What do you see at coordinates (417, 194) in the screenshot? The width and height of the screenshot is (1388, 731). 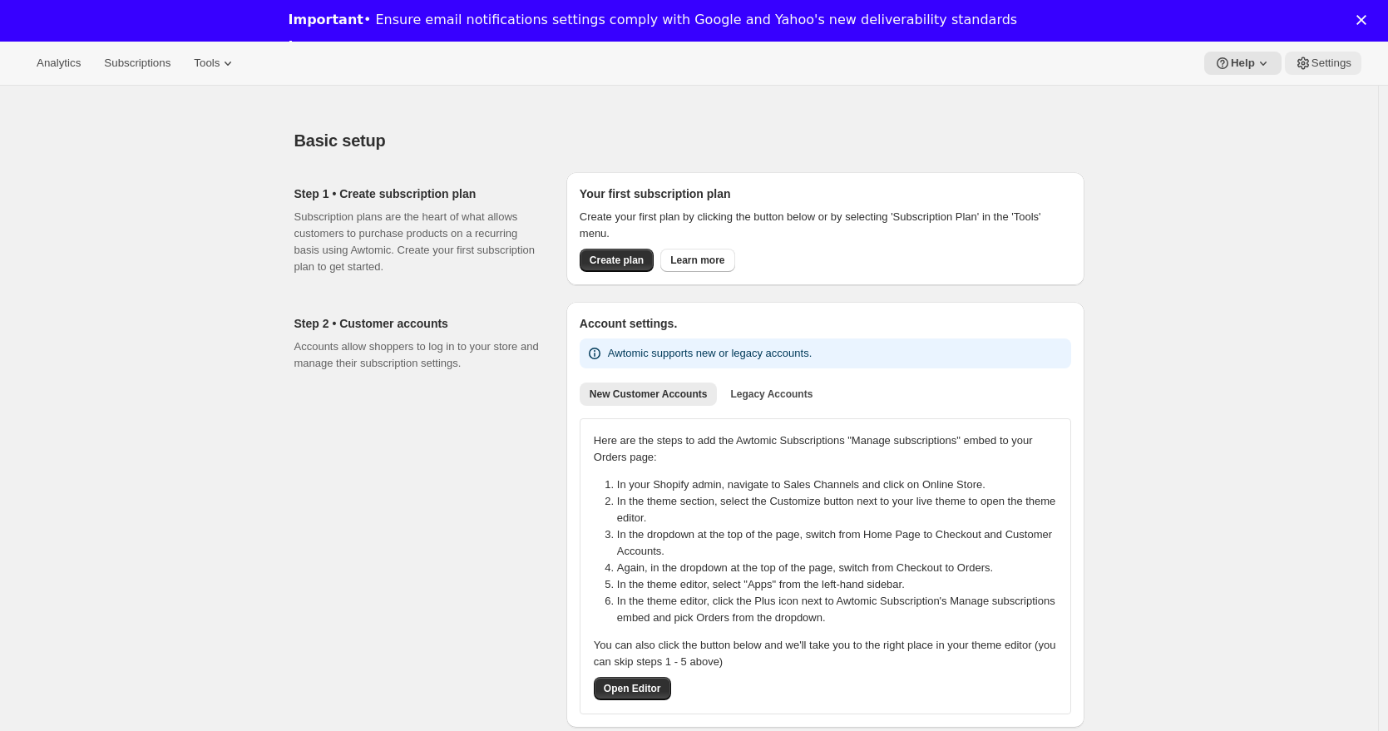 I see `h2: Step 1 • Create subscription plan` at bounding box center [417, 194].